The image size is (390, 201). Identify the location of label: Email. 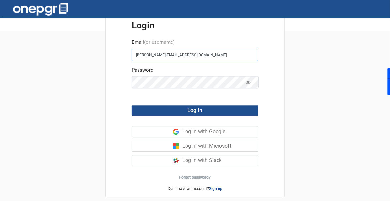
(153, 42).